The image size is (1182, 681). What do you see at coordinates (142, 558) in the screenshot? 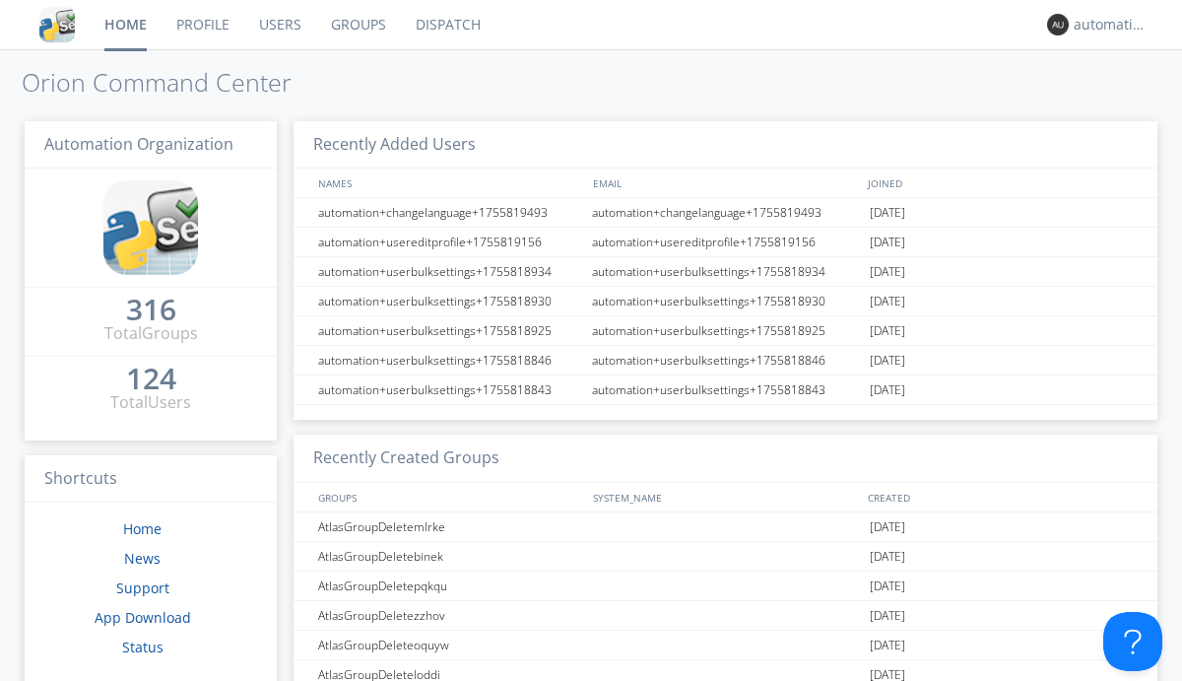
I see `a: News` at bounding box center [142, 558].